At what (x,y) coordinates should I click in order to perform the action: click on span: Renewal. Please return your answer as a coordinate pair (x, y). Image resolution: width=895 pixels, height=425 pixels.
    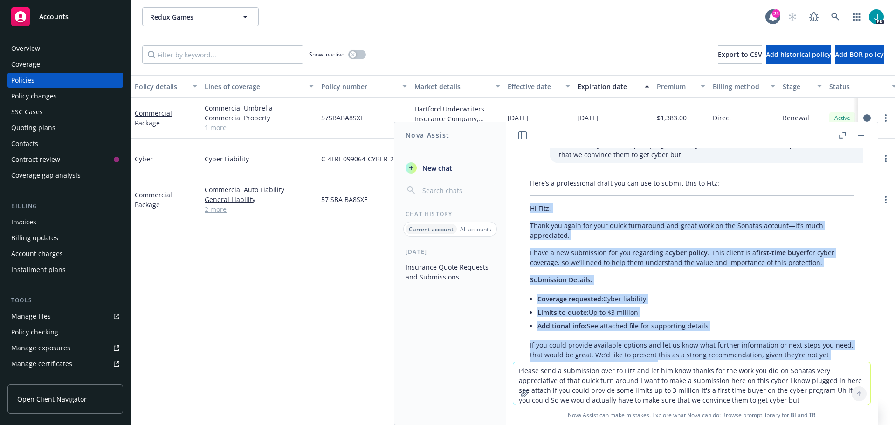
    Looking at the image, I should click on (796, 117).